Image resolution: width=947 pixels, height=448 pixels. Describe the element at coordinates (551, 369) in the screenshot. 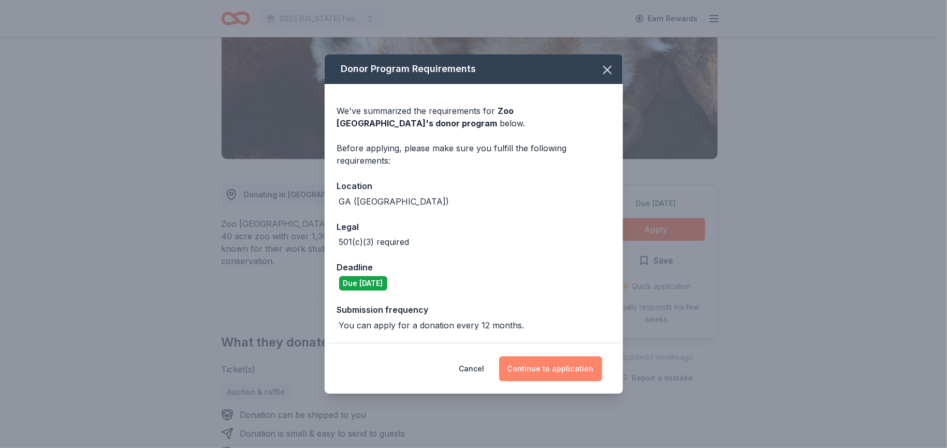

I see `button: Continue to application` at that location.